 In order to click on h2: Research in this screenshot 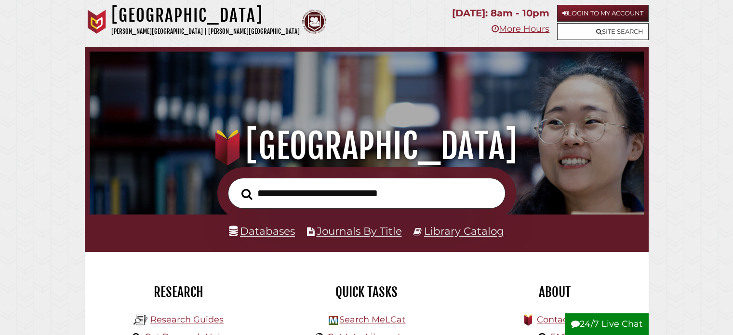, I will do `click(179, 292)`.